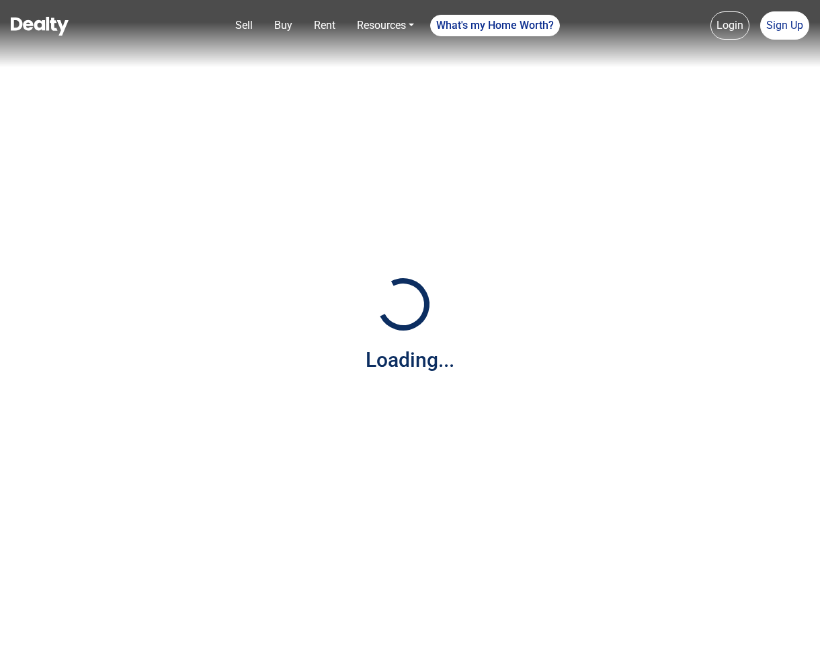 This screenshot has width=820, height=645. Describe the element at coordinates (403, 305) in the screenshot. I see `img: Loading` at that location.